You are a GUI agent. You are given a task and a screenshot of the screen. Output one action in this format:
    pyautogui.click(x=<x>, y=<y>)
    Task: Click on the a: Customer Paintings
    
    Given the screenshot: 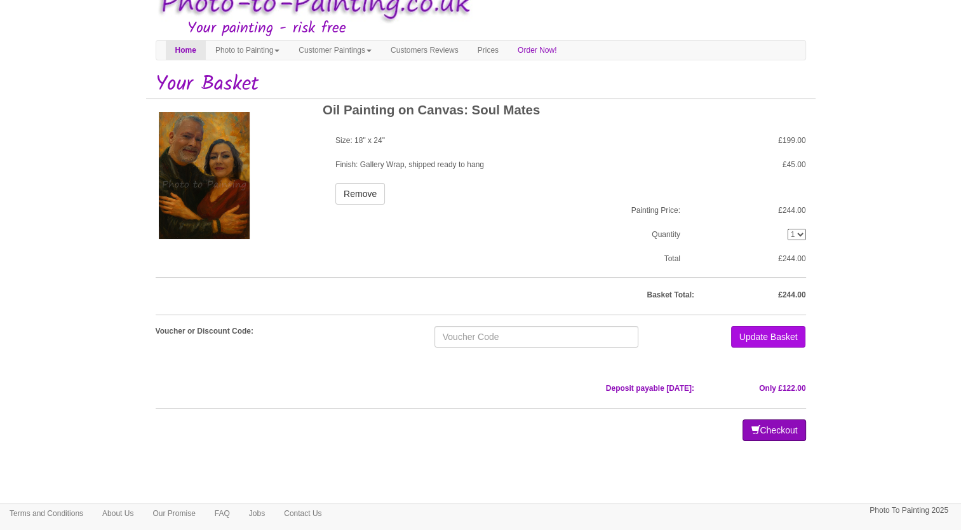 What is the action you would take?
    pyautogui.click(x=335, y=50)
    